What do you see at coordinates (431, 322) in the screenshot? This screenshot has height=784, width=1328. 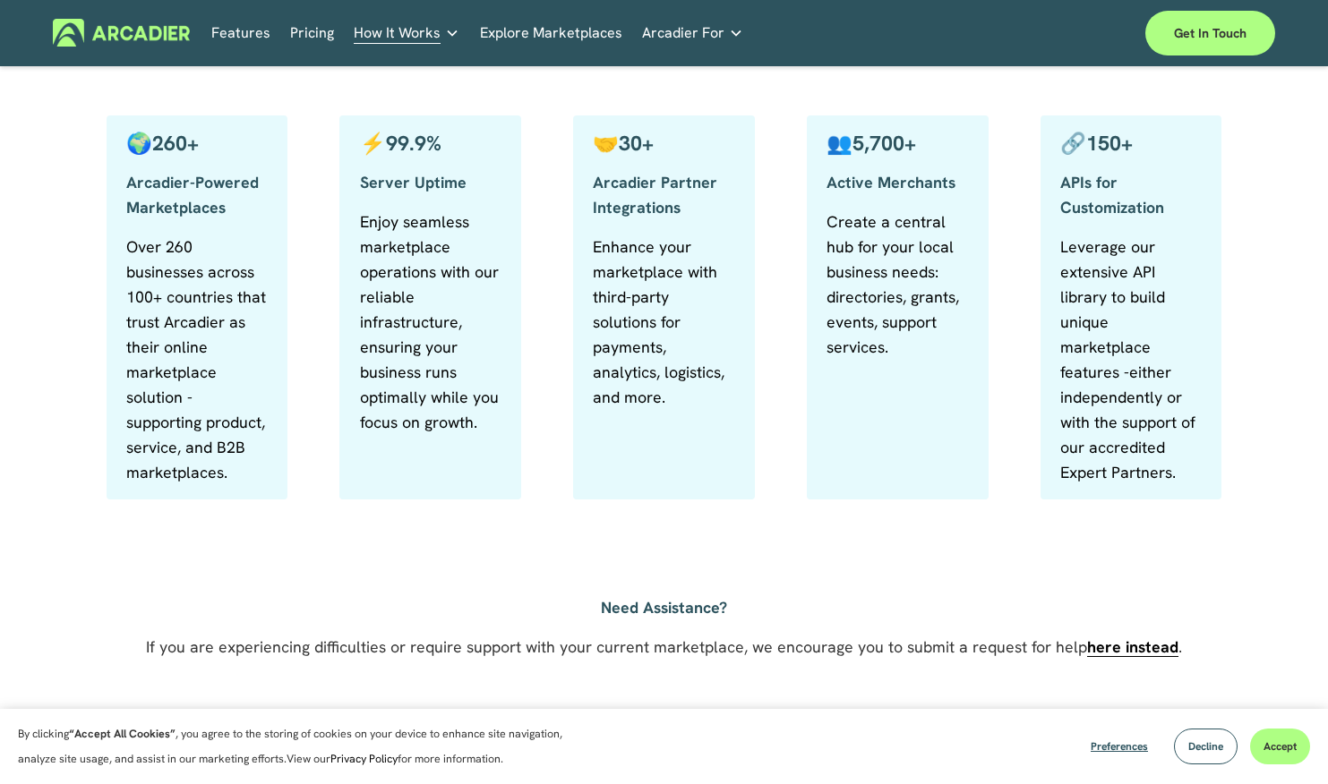 I see `p: Enjoy seamless marketplace operations with our reliable infrastructure, ensuring your business ru...` at bounding box center [431, 322].